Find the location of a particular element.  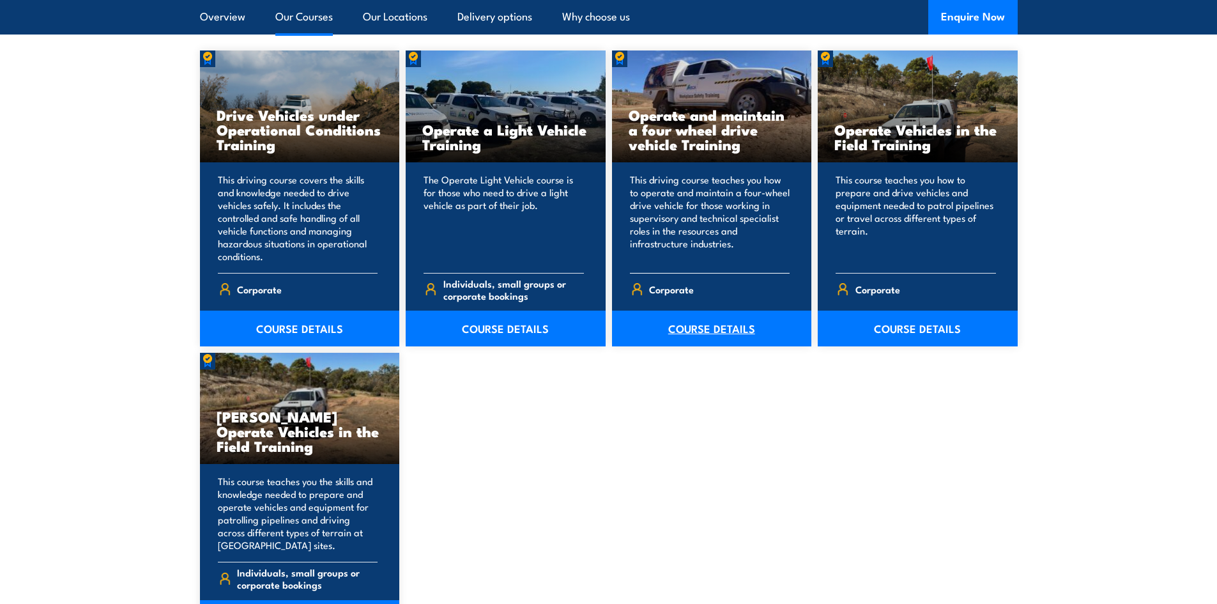

h3: Operate and maintain a four wheel drive vehicle Training is located at coordinates (712, 129).